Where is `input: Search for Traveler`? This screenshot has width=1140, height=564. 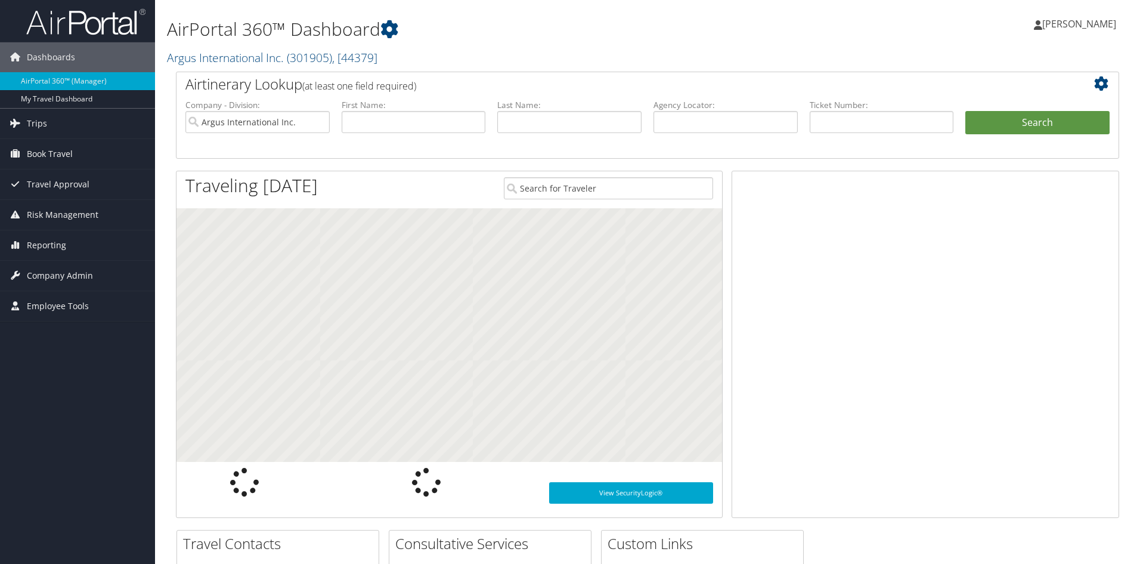
input: Search for Traveler is located at coordinates (608, 188).